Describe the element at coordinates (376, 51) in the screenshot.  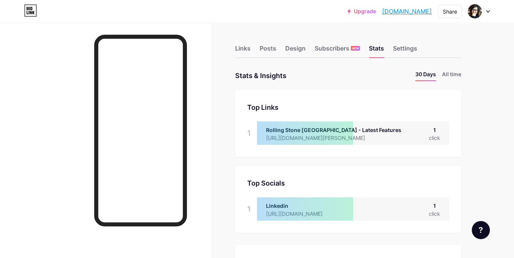
I see `div: Stats` at that location.